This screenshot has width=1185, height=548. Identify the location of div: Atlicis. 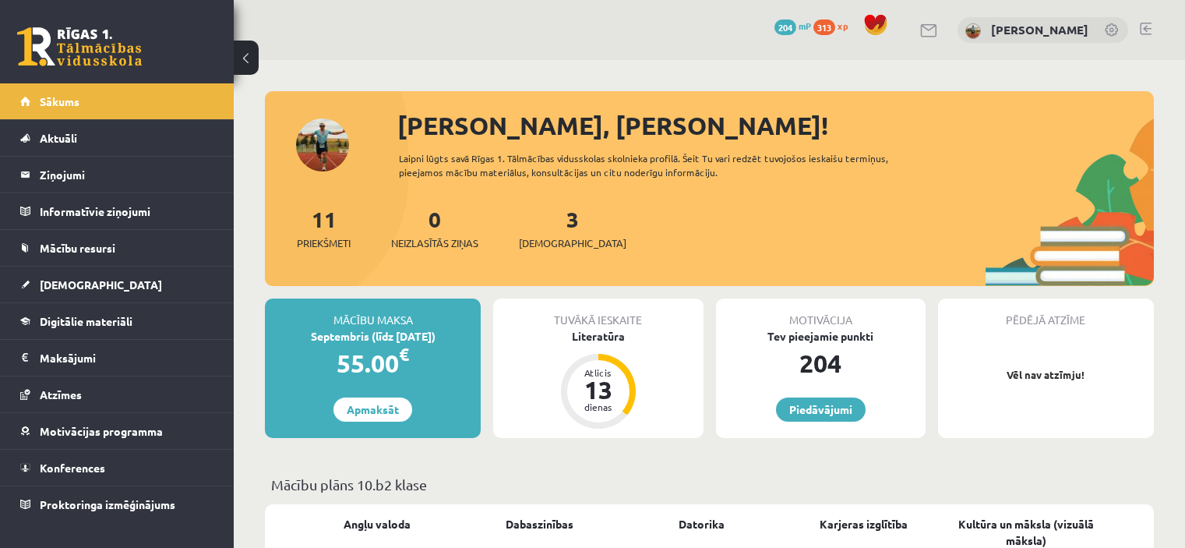
(599, 373).